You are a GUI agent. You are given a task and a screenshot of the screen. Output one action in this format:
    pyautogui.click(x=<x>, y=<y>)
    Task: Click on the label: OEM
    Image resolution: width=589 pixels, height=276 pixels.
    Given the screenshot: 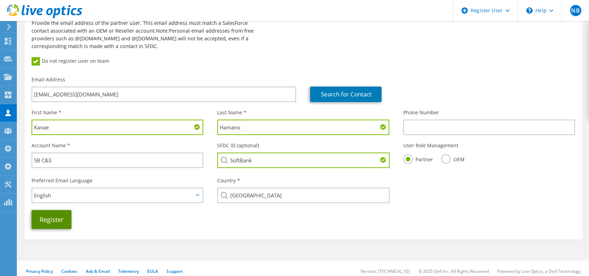 What is the action you would take?
    pyautogui.click(x=453, y=158)
    